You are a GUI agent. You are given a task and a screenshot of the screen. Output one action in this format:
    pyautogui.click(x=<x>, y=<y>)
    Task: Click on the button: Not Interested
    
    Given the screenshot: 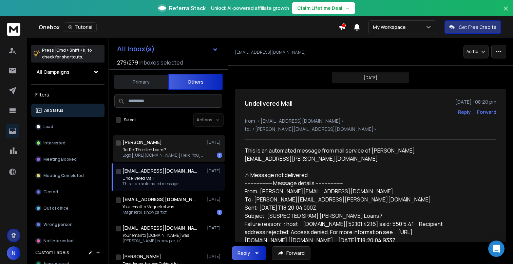 What is the action you would take?
    pyautogui.click(x=68, y=241)
    